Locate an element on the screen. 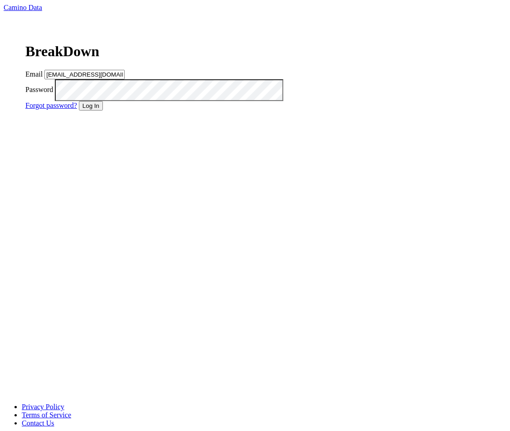 The width and height of the screenshot is (510, 431). a: Privacy Policy is located at coordinates (43, 406).